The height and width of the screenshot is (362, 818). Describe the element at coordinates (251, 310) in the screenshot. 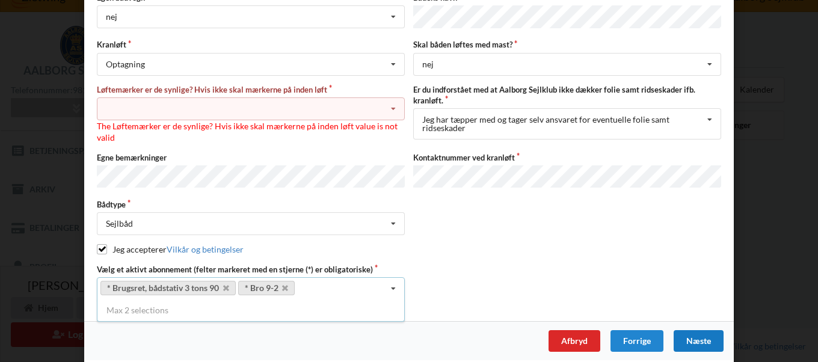

I see `div: Max 2 selections` at that location.